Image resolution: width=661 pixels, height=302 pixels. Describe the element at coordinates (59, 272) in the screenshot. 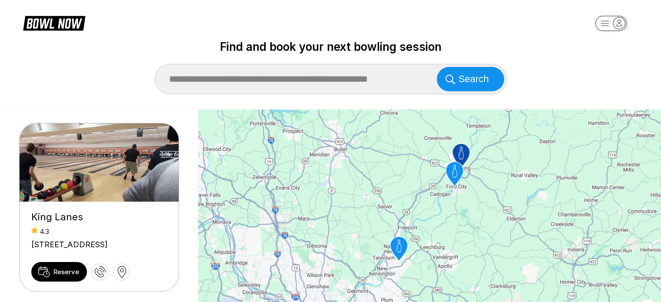

I see `a: Reserve` at that location.